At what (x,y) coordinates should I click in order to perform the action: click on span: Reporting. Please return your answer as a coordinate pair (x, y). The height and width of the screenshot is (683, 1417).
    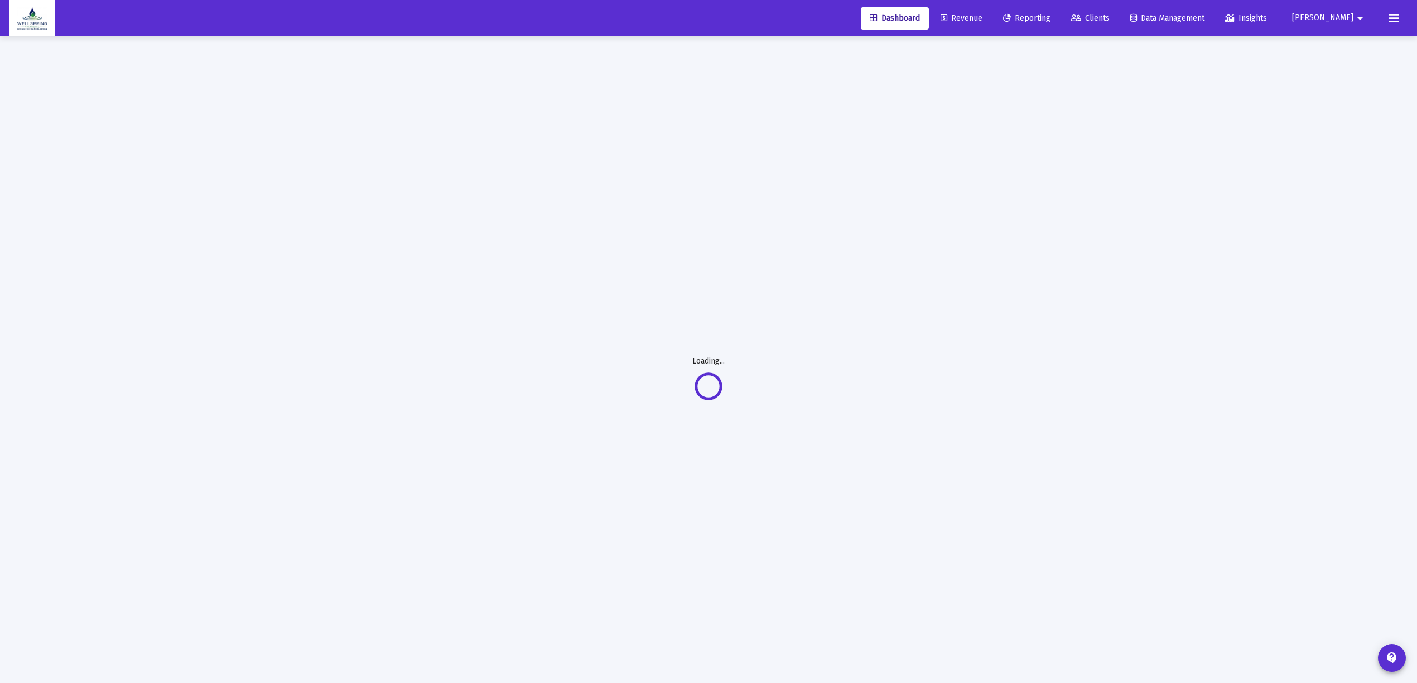
    Looking at the image, I should click on (1026, 18).